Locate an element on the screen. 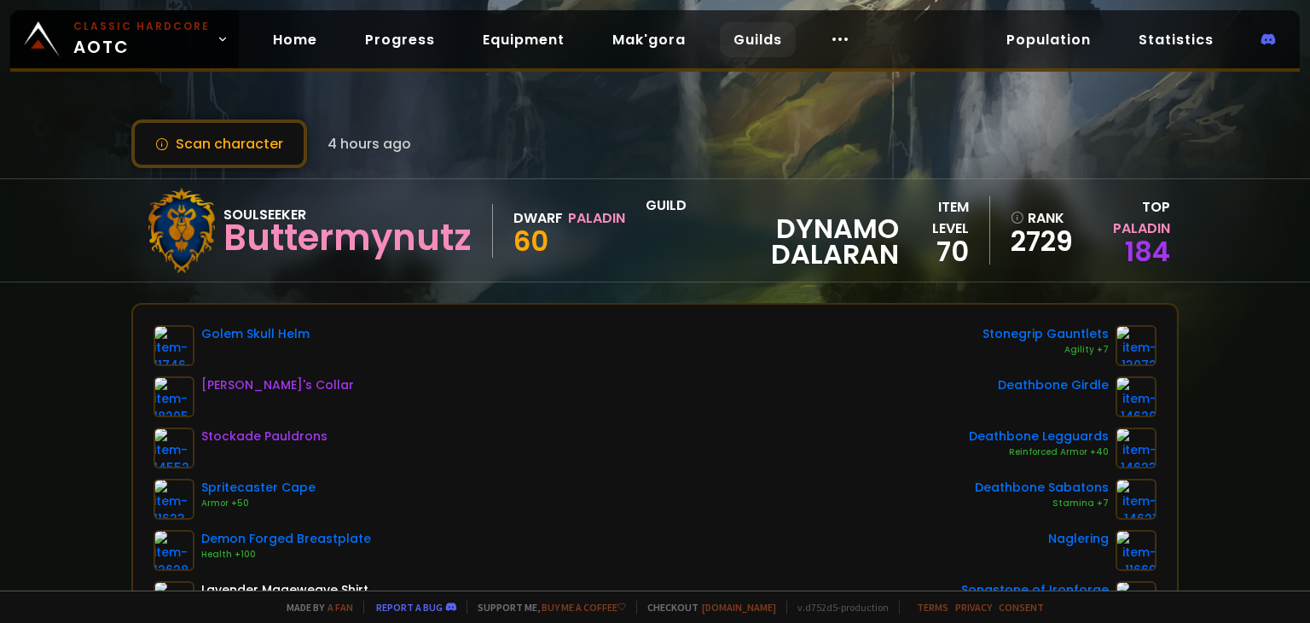 Image resolution: width=1310 pixels, height=623 pixels. a: 184 is located at coordinates (1147, 251).